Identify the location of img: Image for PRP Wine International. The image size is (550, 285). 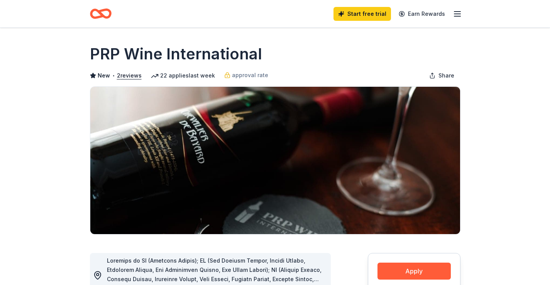
(275, 161).